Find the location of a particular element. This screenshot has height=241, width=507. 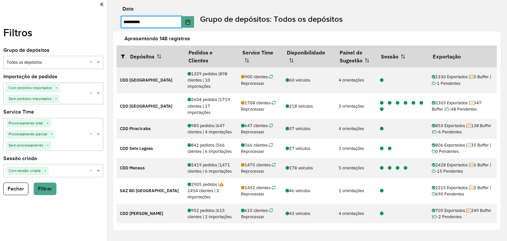

span: Sem processamento is located at coordinates (26, 145).